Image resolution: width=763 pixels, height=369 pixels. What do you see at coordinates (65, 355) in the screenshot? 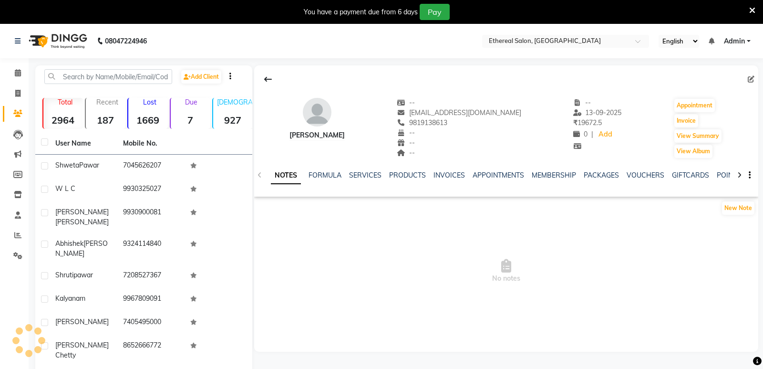
I see `span: chetty` at bounding box center [65, 355].